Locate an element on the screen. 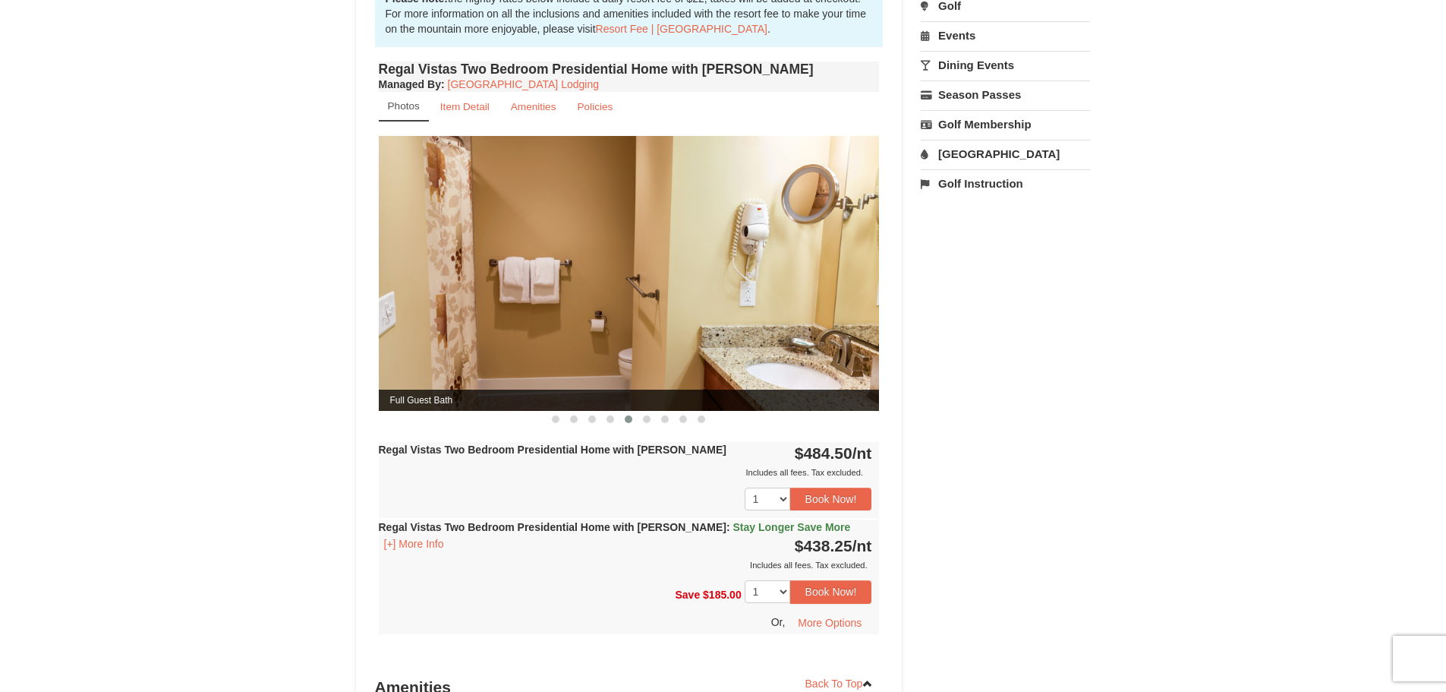 This screenshot has width=1446, height=692. a: Dining Events is located at coordinates (1005, 65).